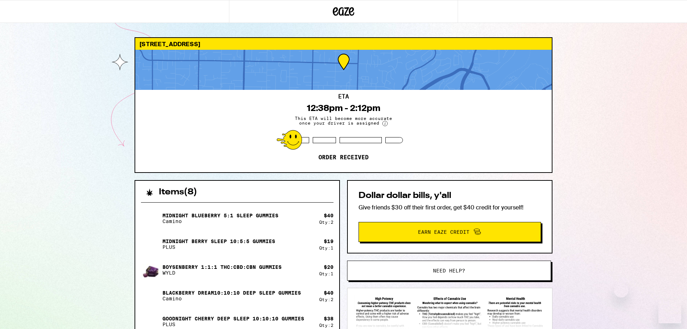 The height and width of the screenshot is (329, 687). Describe the element at coordinates (450, 232) in the screenshot. I see `button: Earn Eaze Credit` at that location.